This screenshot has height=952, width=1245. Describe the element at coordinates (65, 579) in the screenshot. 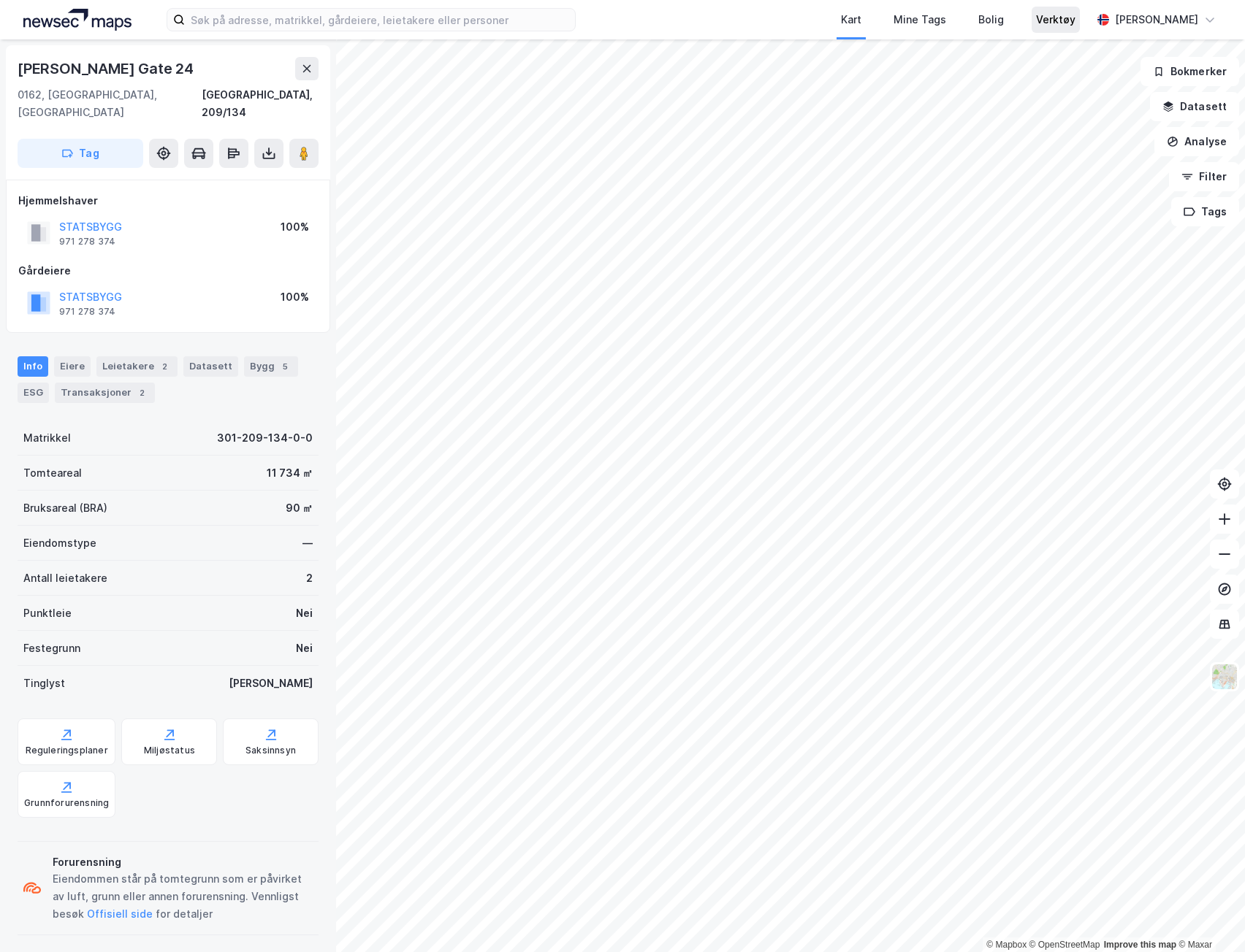

I see `div: Antall leietakere` at that location.